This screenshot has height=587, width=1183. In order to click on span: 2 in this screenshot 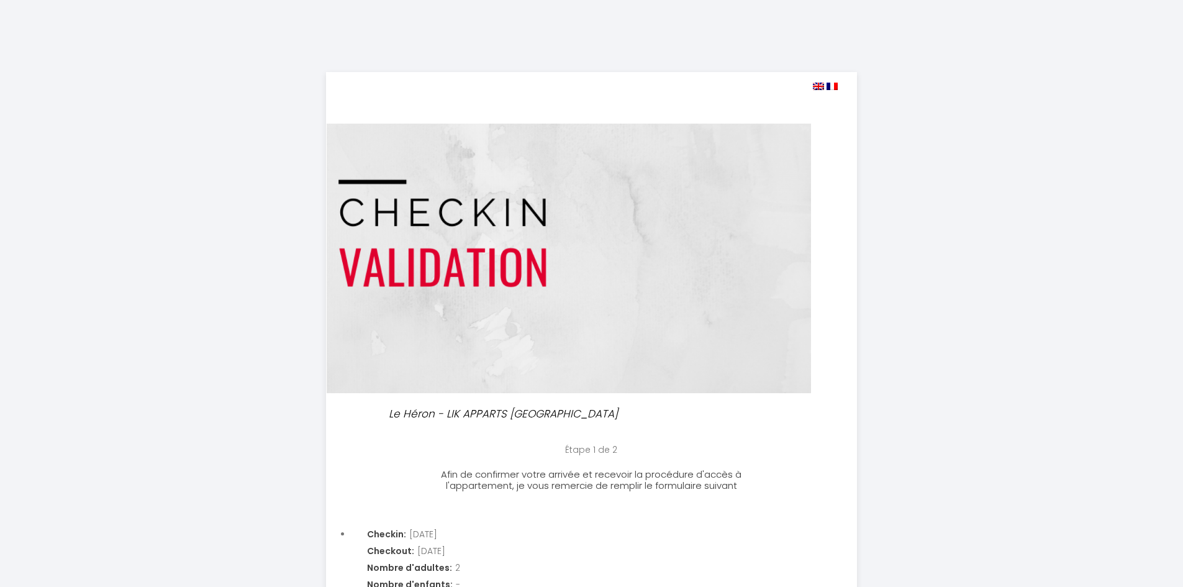, I will do `click(458, 568)`.